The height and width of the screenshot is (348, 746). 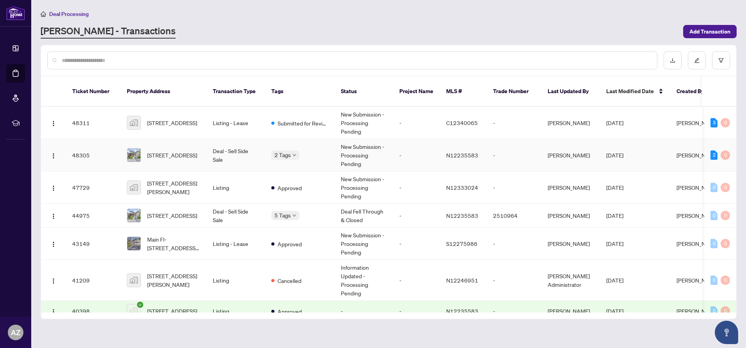 I want to click on td: 47729, so click(x=93, y=188).